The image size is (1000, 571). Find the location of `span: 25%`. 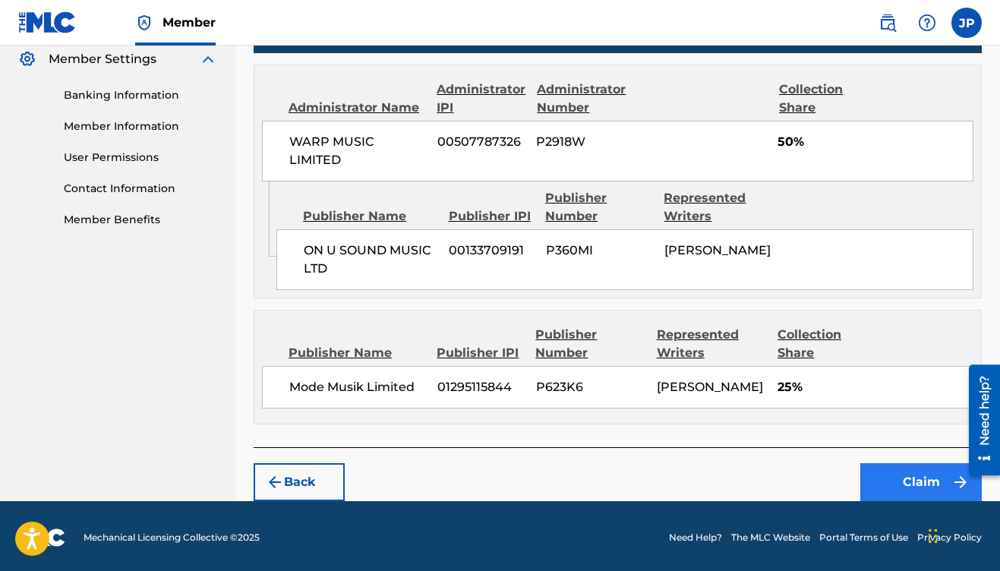

span: 25% is located at coordinates (875, 387).